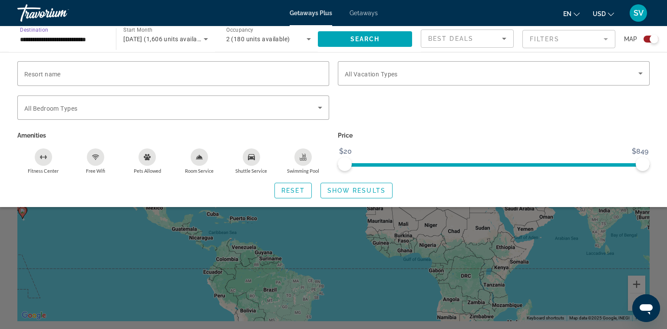  What do you see at coordinates (603, 13) in the screenshot?
I see `button: Change currency` at bounding box center [603, 13].